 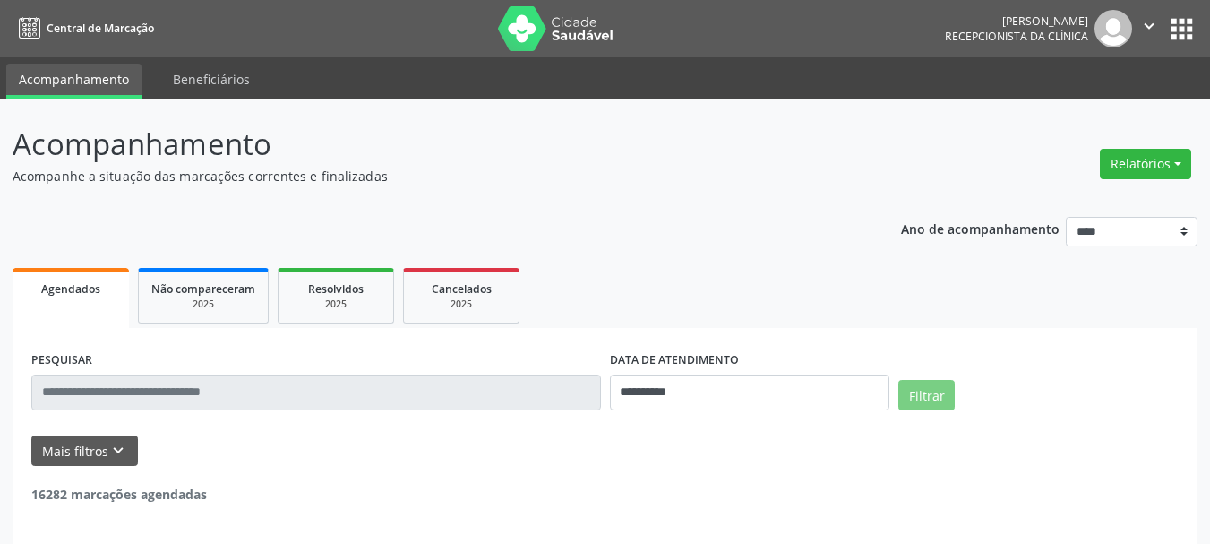 I want to click on p: Acompanhamento, so click(x=427, y=144).